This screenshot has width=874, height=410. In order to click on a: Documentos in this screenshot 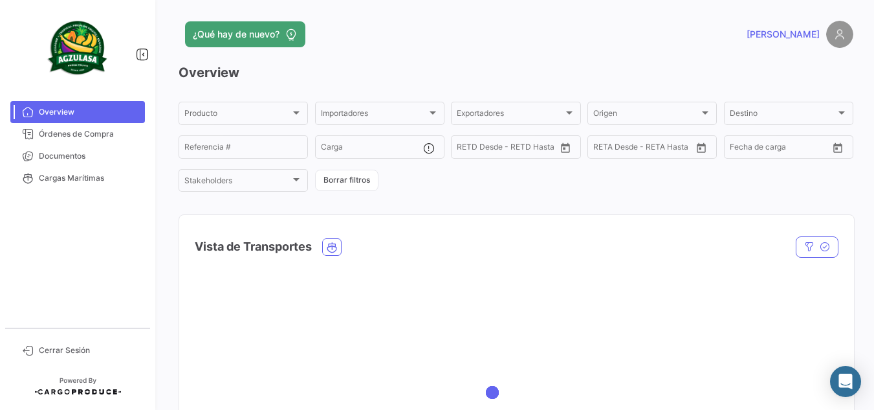, I will do `click(78, 156)`.